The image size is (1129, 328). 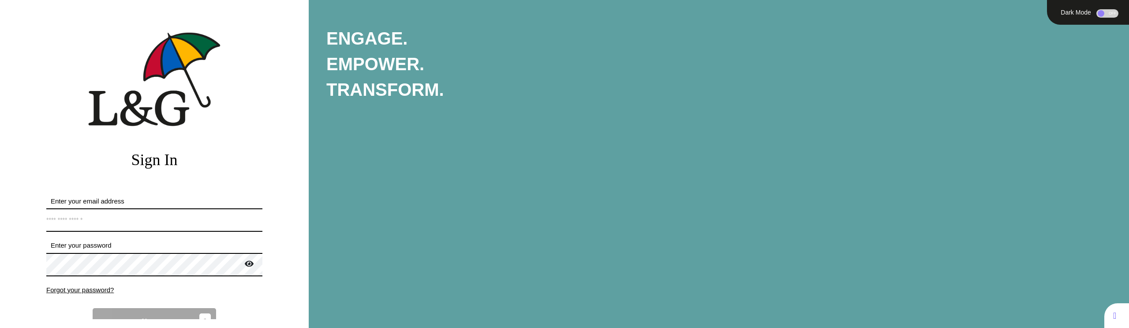 What do you see at coordinates (154, 245) in the screenshot?
I see `label: Enter your password` at bounding box center [154, 245].